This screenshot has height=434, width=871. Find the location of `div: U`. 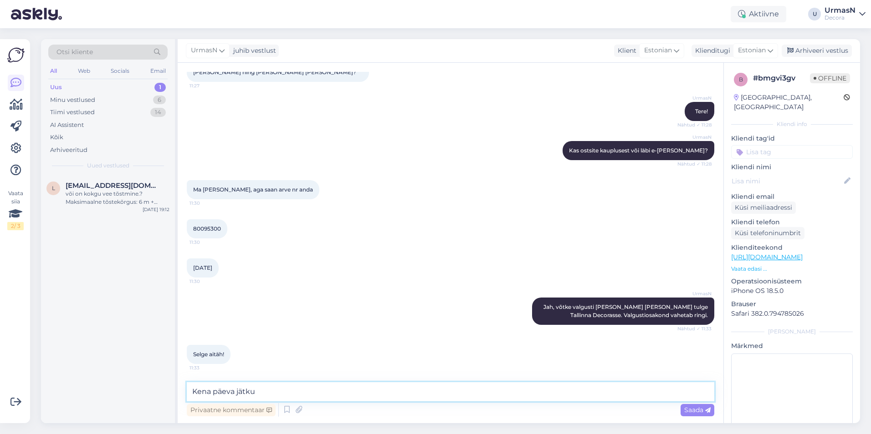

div: U is located at coordinates (814, 14).